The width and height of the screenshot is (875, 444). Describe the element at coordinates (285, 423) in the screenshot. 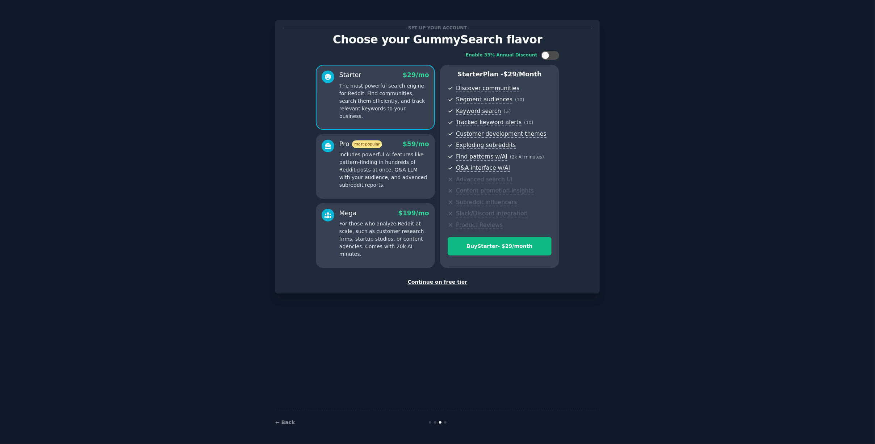

I see `a: ← Back` at that location.